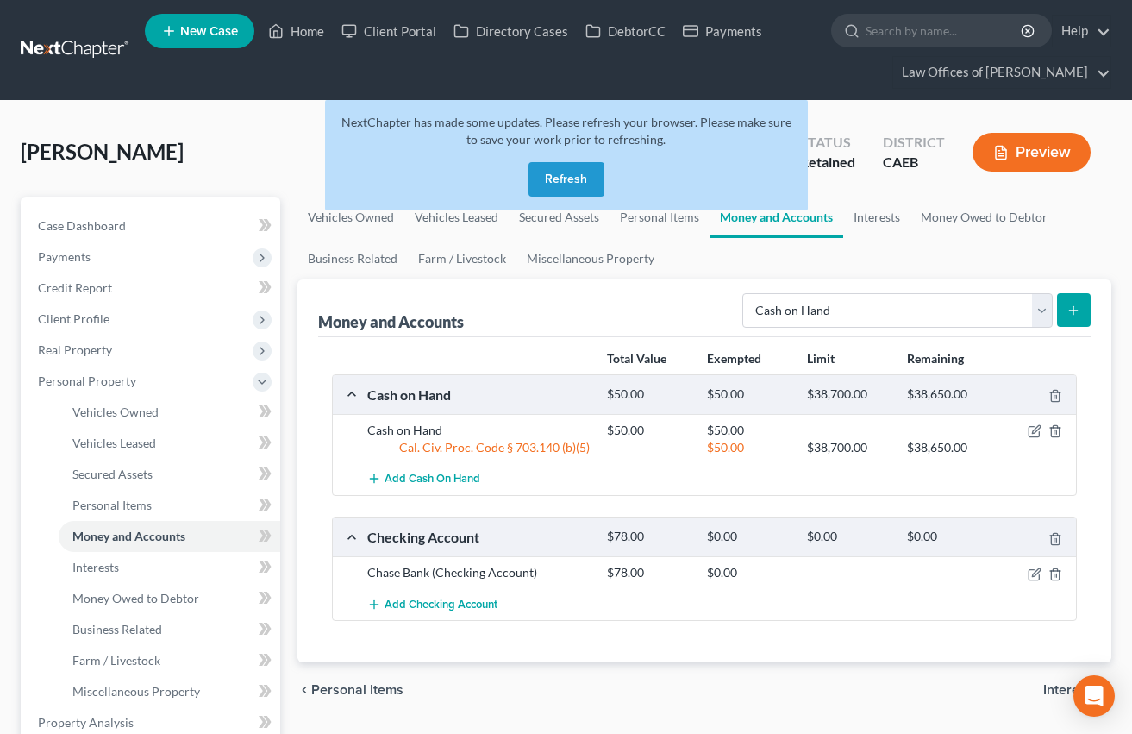  Describe the element at coordinates (304, 690) in the screenshot. I see `i: chevron_left` at that location.